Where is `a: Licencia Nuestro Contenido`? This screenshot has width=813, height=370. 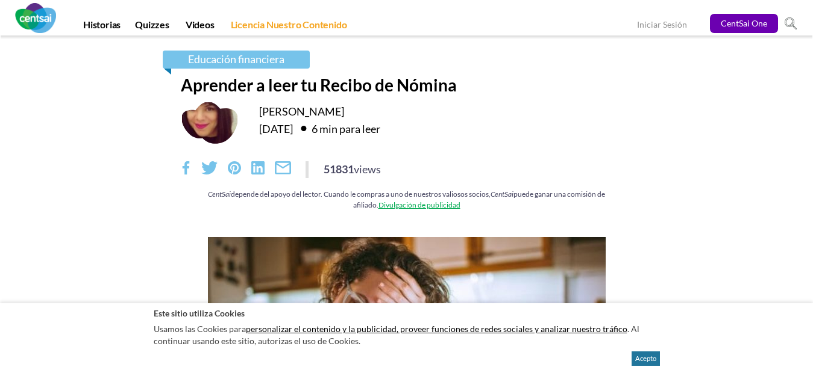 a: Licencia Nuestro Contenido is located at coordinates (289, 27).